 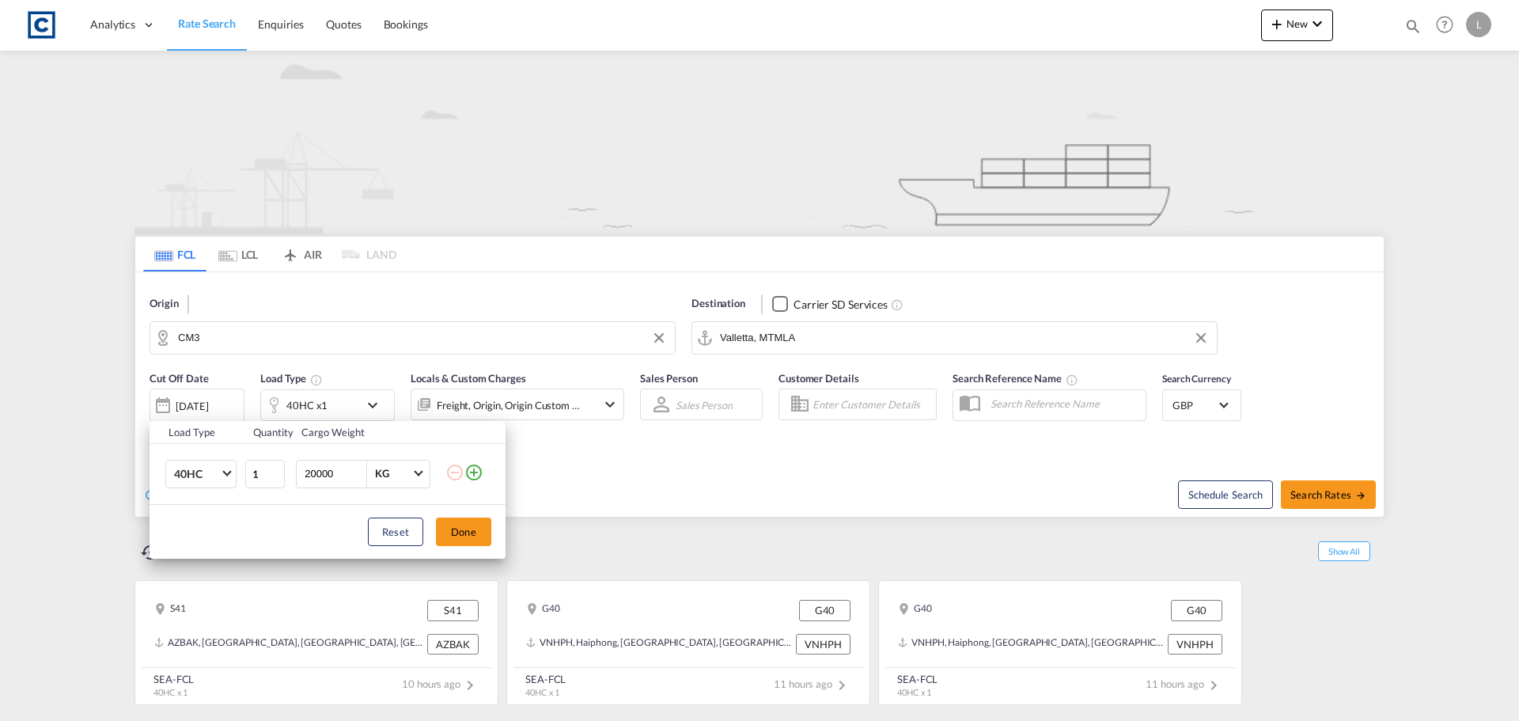 I want to click on input: Enter Weight, so click(x=335, y=474).